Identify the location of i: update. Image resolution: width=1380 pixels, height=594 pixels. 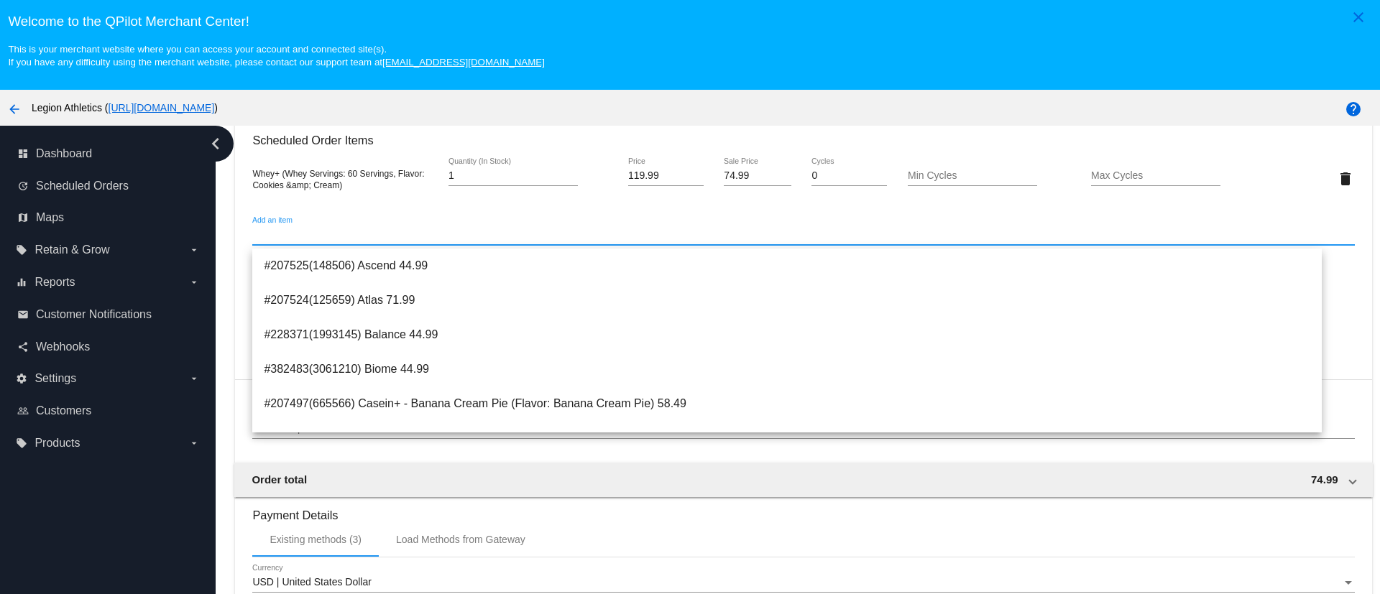
(23, 186).